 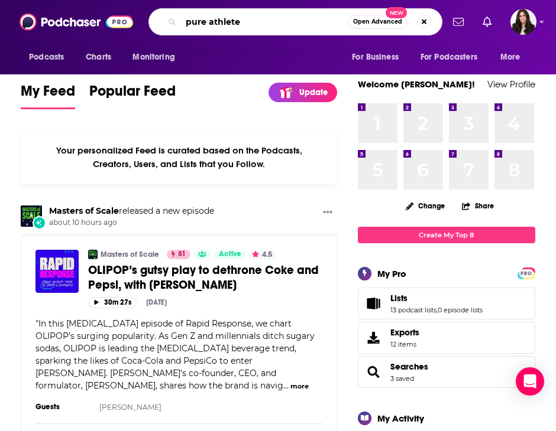 I want to click on img: OLIPOP’s gutsy play to dethrone Coke and Pepsi, with Ben Goodwin, so click(x=57, y=271).